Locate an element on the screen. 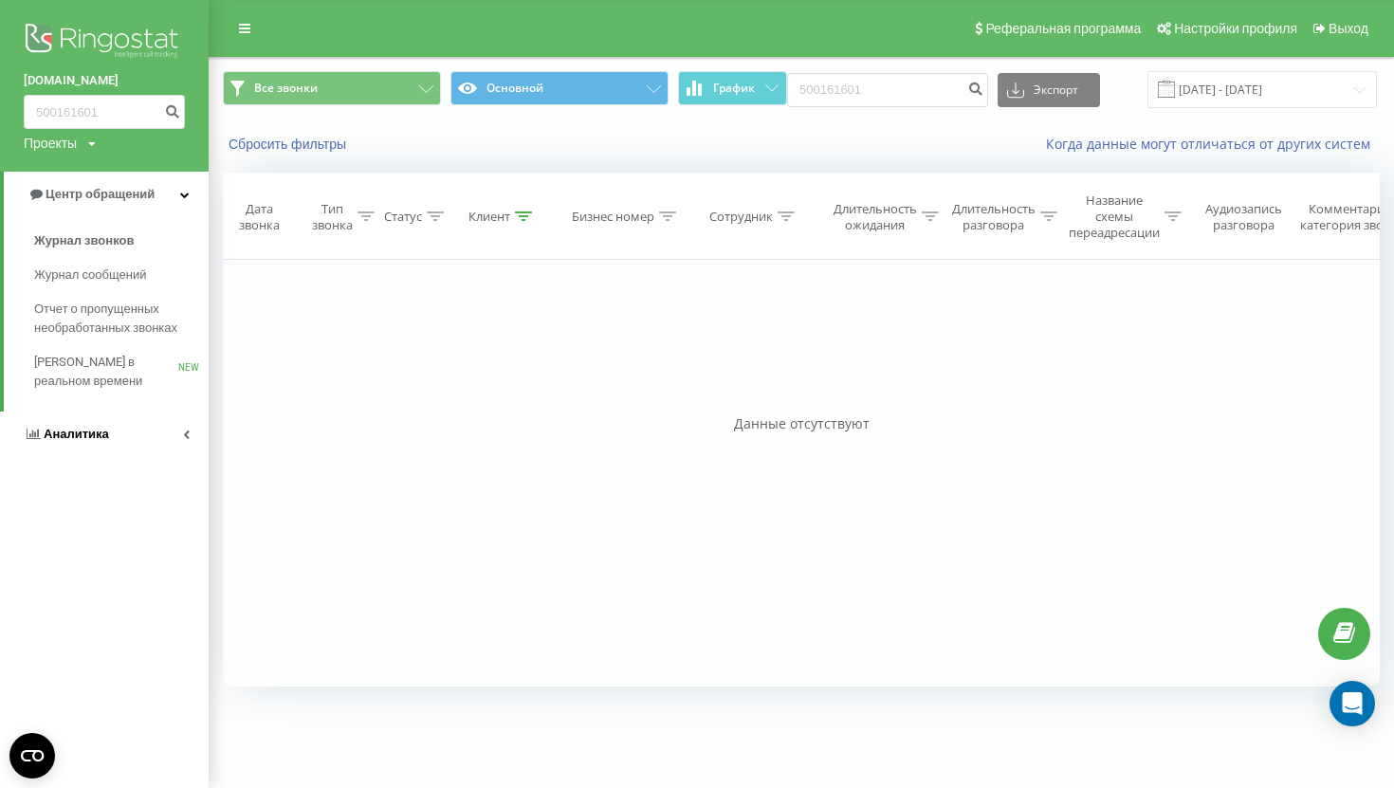 The image size is (1394, 788). span: График is located at coordinates (734, 88).